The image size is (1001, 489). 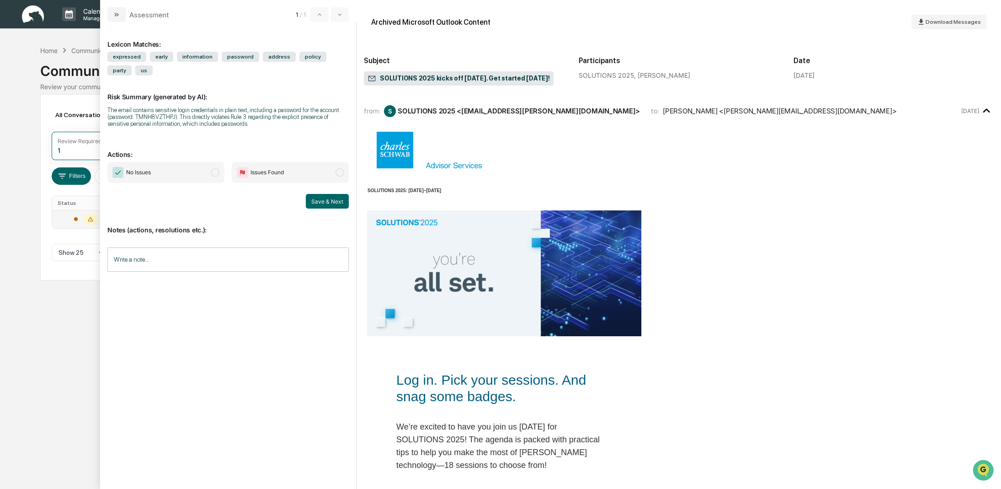 What do you see at coordinates (953, 22) in the screenshot?
I see `span: Download Messages` at bounding box center [953, 22].